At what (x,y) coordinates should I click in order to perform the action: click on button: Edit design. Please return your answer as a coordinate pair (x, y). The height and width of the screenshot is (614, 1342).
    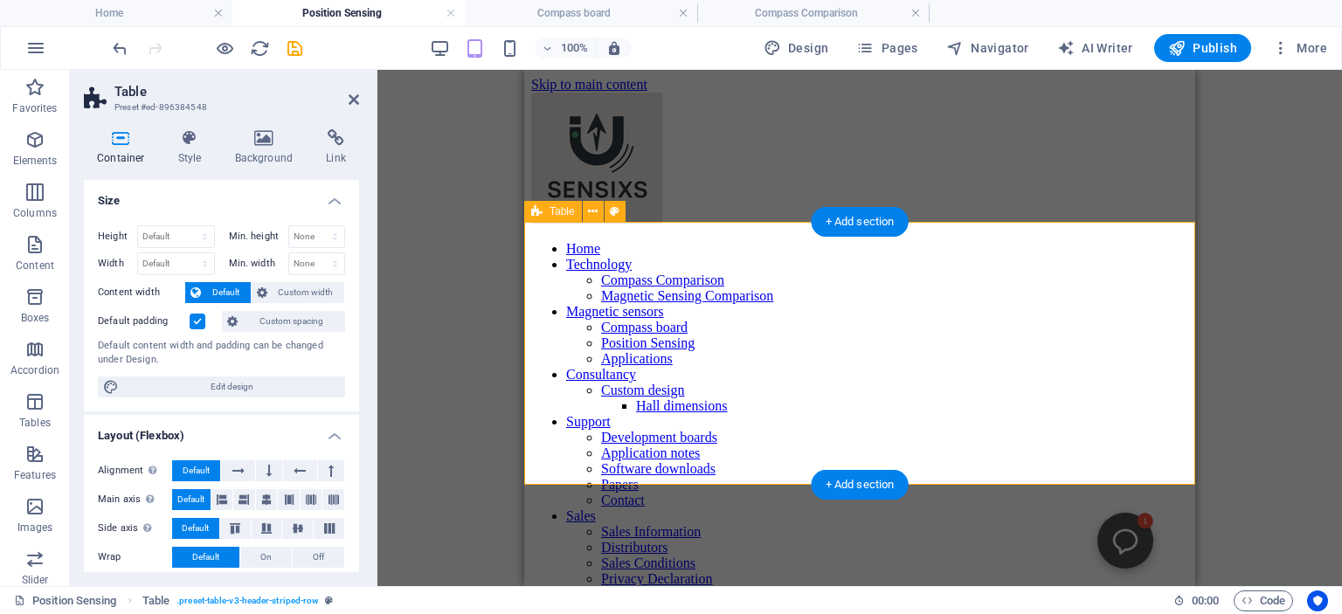
    Looking at the image, I should click on (221, 387).